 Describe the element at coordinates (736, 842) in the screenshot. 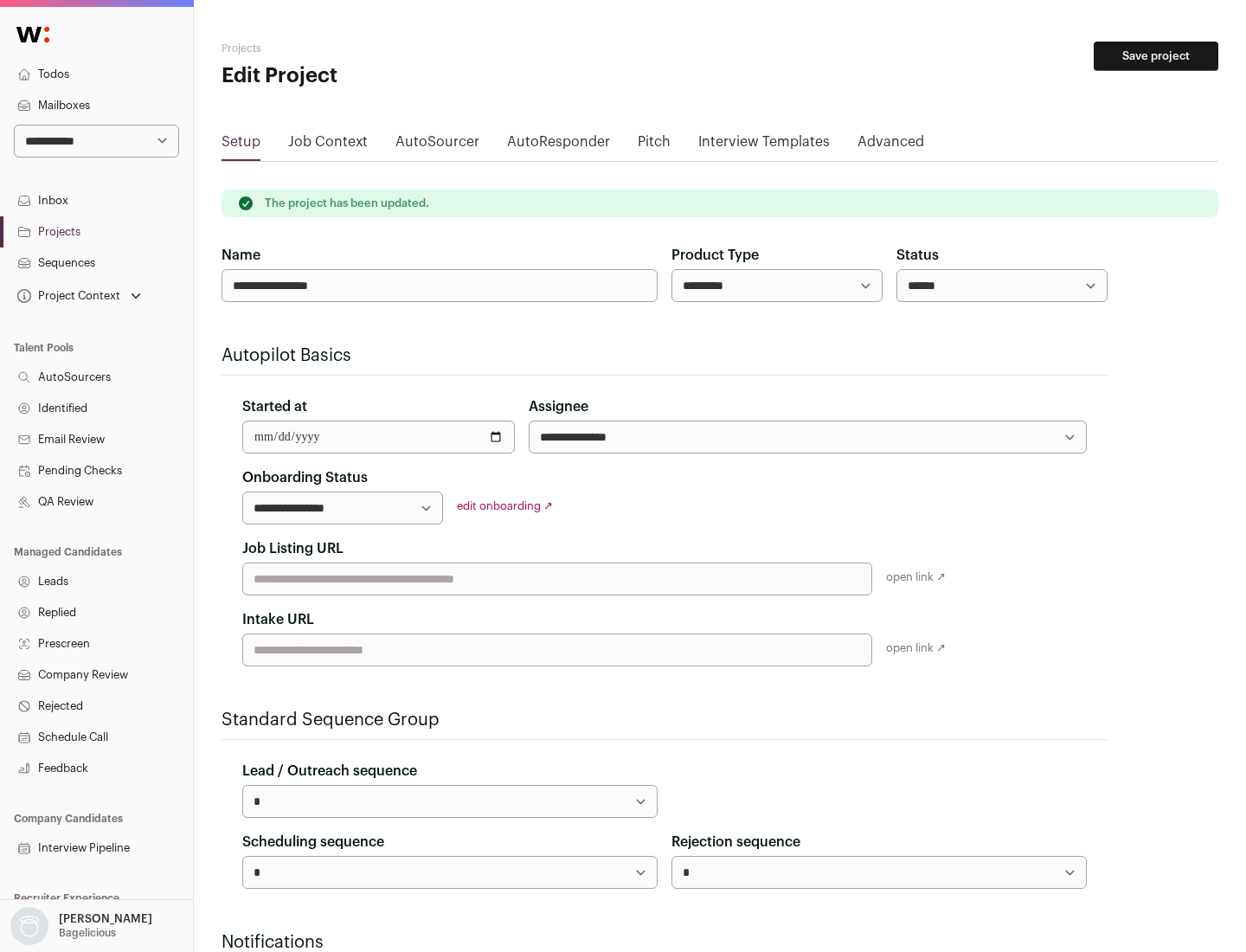

I see `label: Rejection sequence` at that location.